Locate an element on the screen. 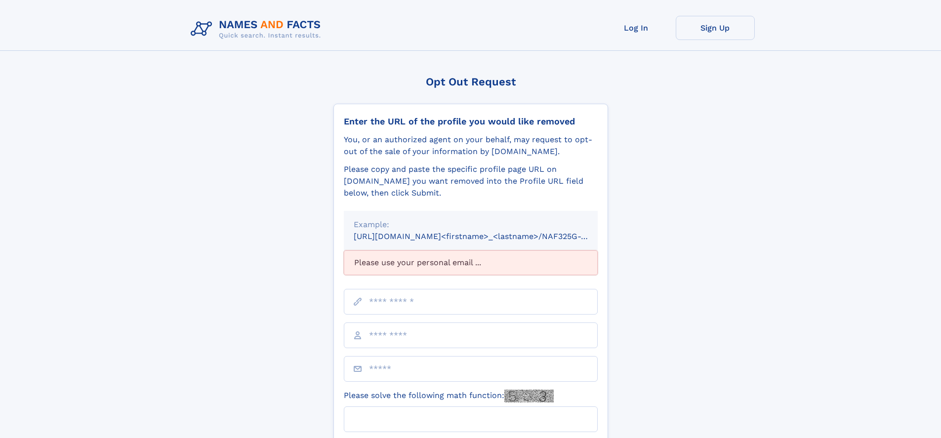 The image size is (941, 438). a: Sign Up is located at coordinates (715, 28).